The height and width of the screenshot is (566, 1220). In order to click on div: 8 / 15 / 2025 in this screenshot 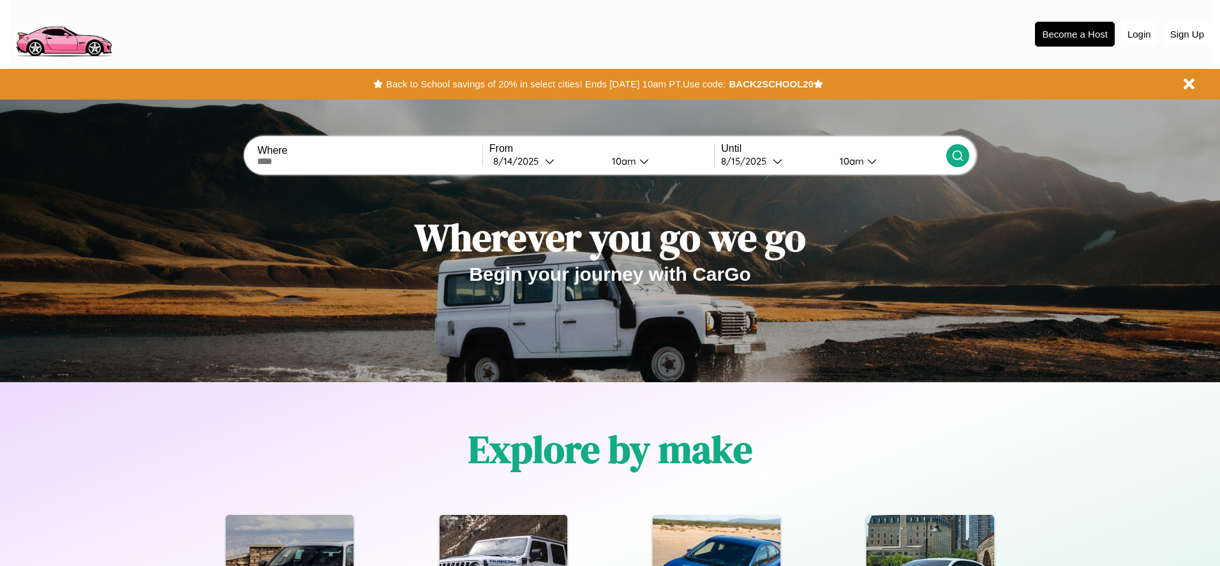, I will do `click(746, 161)`.